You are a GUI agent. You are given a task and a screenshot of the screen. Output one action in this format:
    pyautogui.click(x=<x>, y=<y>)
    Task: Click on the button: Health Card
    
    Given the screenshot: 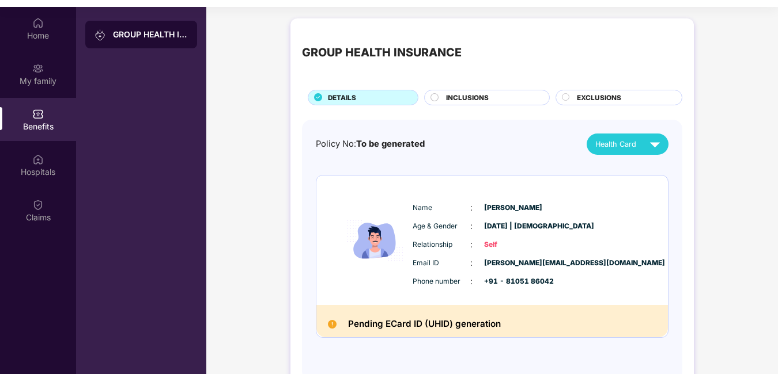 What is the action you would take?
    pyautogui.click(x=627, y=144)
    